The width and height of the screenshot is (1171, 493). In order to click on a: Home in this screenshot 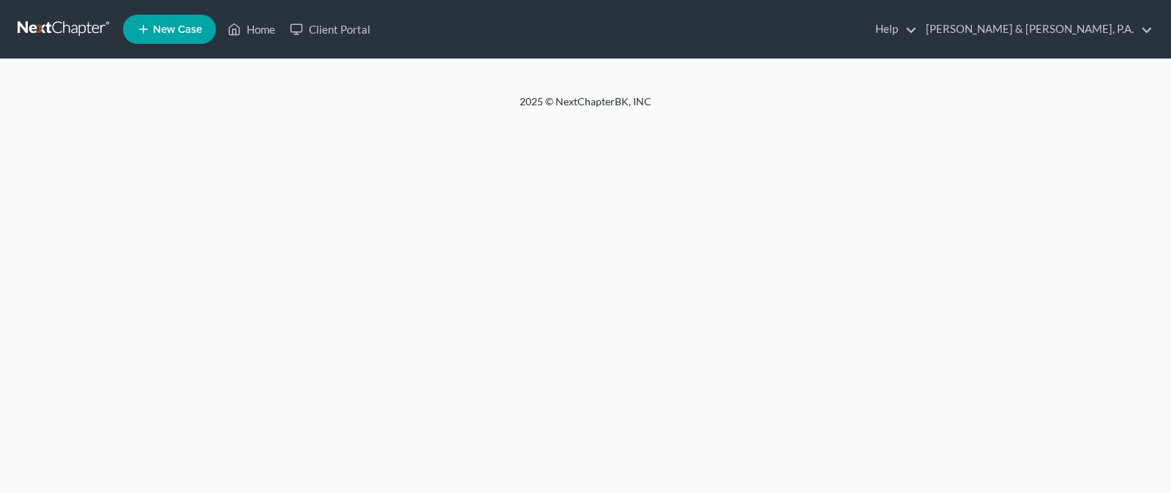, I will do `click(251, 29)`.